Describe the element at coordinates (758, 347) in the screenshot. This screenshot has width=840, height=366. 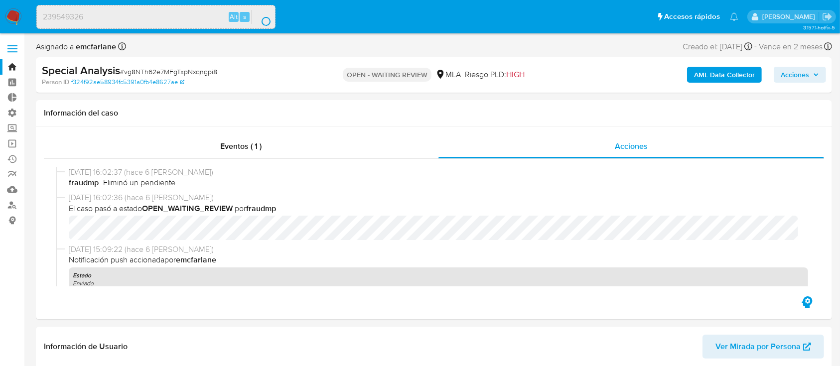
I see `span: Ver Mirada por Persona` at that location.